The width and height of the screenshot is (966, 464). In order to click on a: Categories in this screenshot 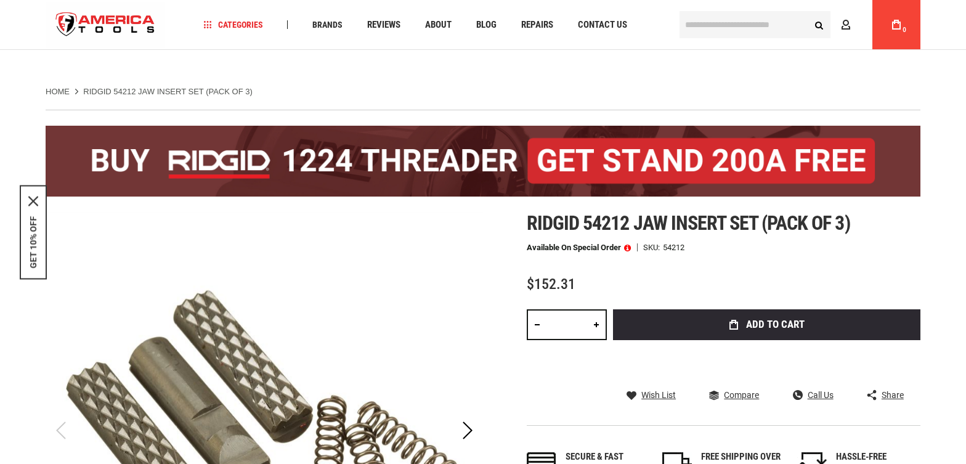, I will do `click(233, 25)`.